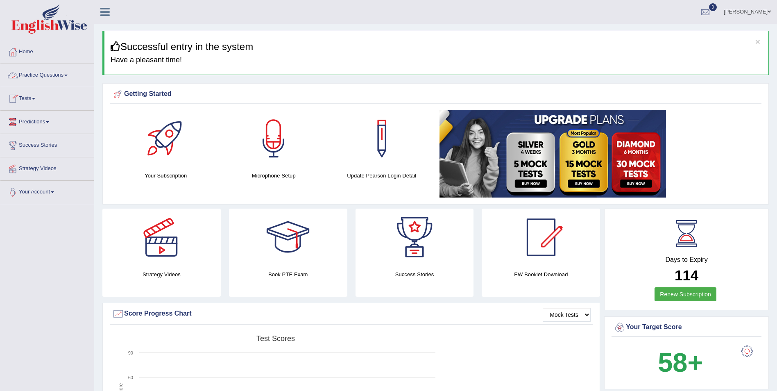 This screenshot has height=391, width=777. Describe the element at coordinates (553, 154) in the screenshot. I see `img: small5.jpg` at that location.